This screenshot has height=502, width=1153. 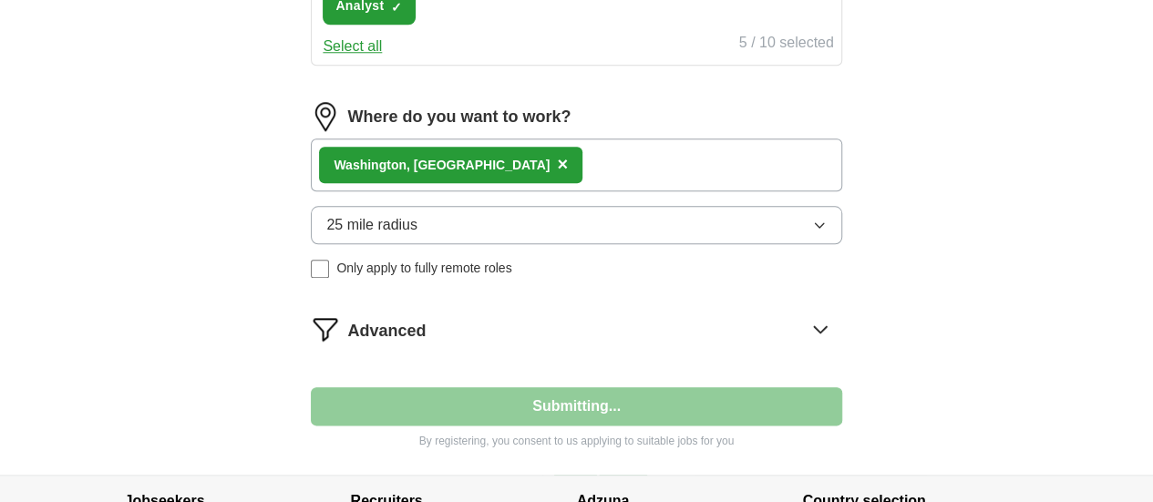 What do you see at coordinates (576, 441) in the screenshot?
I see `p: By registering, you consent to us applying to suitable jobs for you` at bounding box center [576, 441].